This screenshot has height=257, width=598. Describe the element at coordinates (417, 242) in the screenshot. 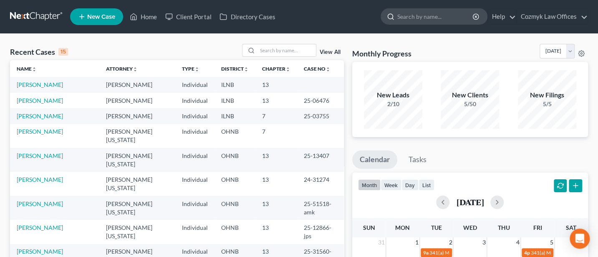

I see `span: 1` at that location.